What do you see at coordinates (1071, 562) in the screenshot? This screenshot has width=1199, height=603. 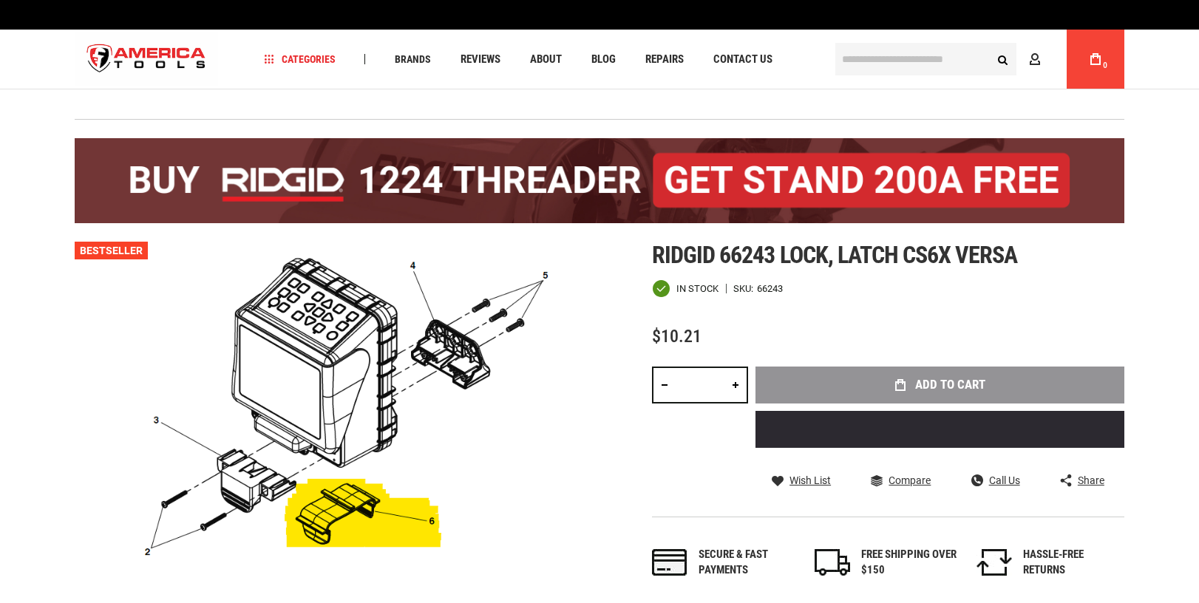 I see `div: HASSLE-FREE RETURNS` at bounding box center [1071, 562].